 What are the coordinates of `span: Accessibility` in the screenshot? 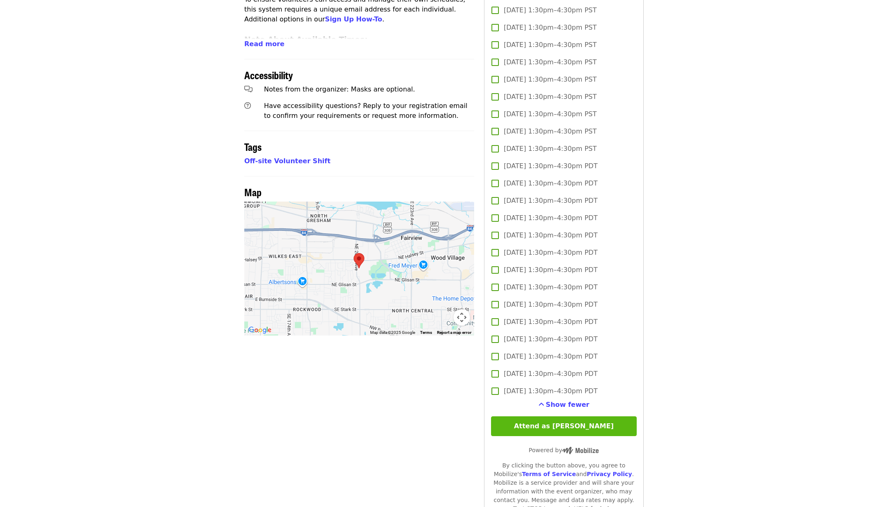 It's located at (269, 75).